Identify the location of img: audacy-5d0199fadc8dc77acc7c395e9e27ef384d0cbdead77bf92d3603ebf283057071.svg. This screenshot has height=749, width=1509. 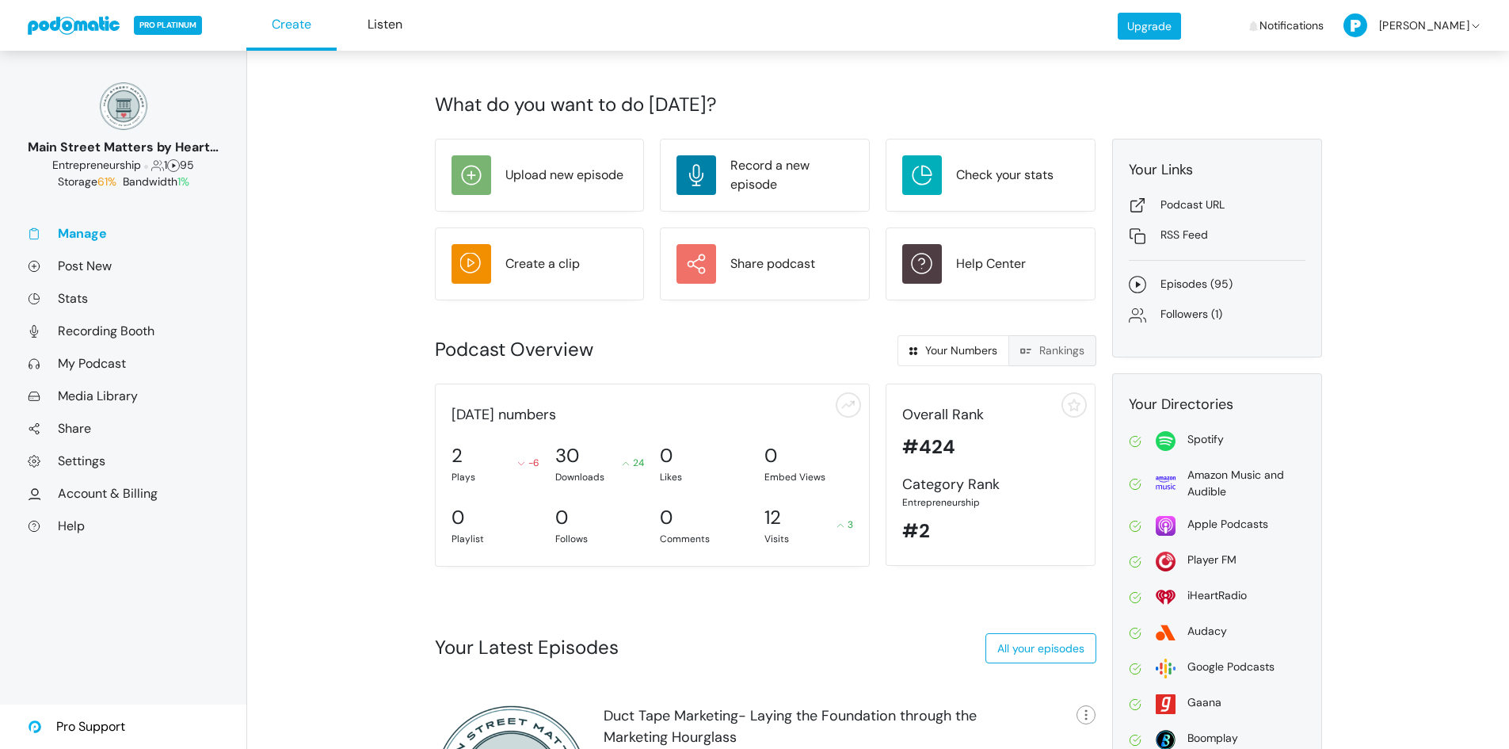
(1166, 632).